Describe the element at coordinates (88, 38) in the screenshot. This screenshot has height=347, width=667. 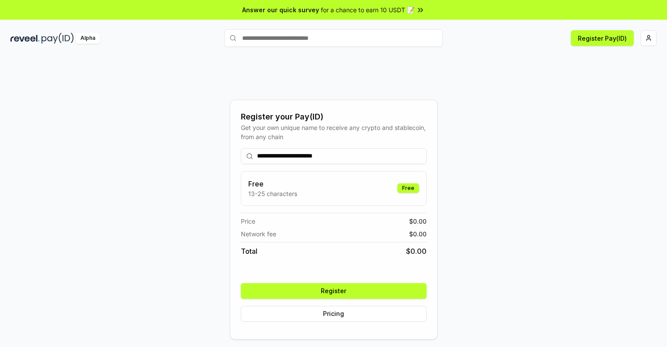
I see `div: Alpha` at that location.